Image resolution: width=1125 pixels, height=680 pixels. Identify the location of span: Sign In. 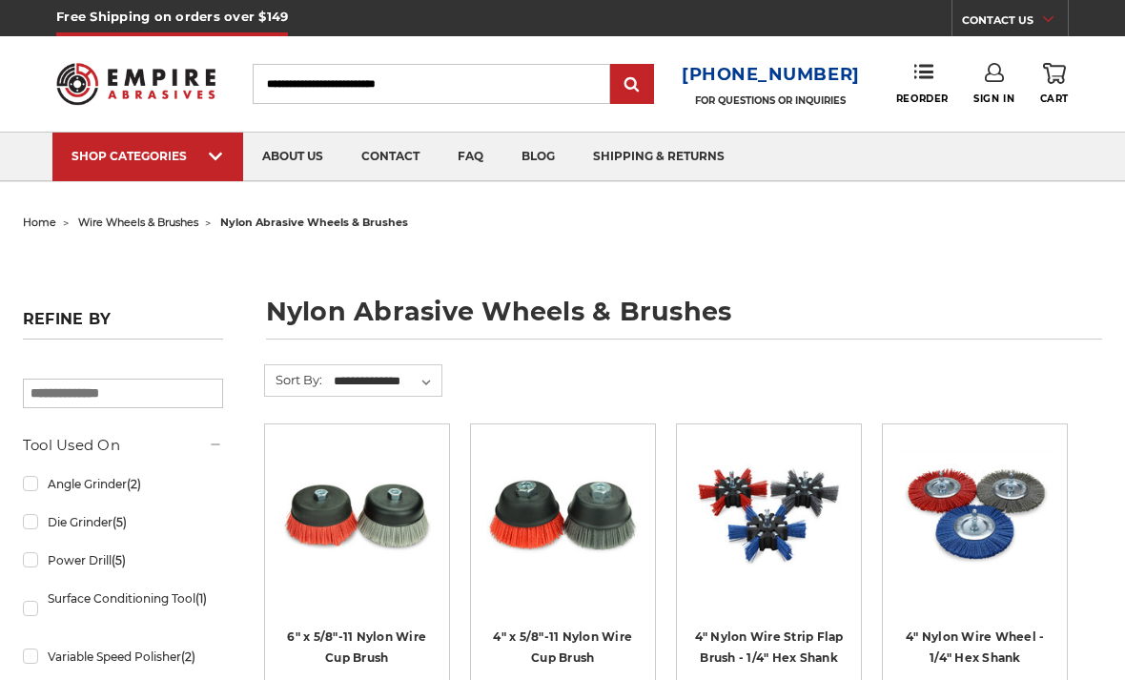
(994, 98).